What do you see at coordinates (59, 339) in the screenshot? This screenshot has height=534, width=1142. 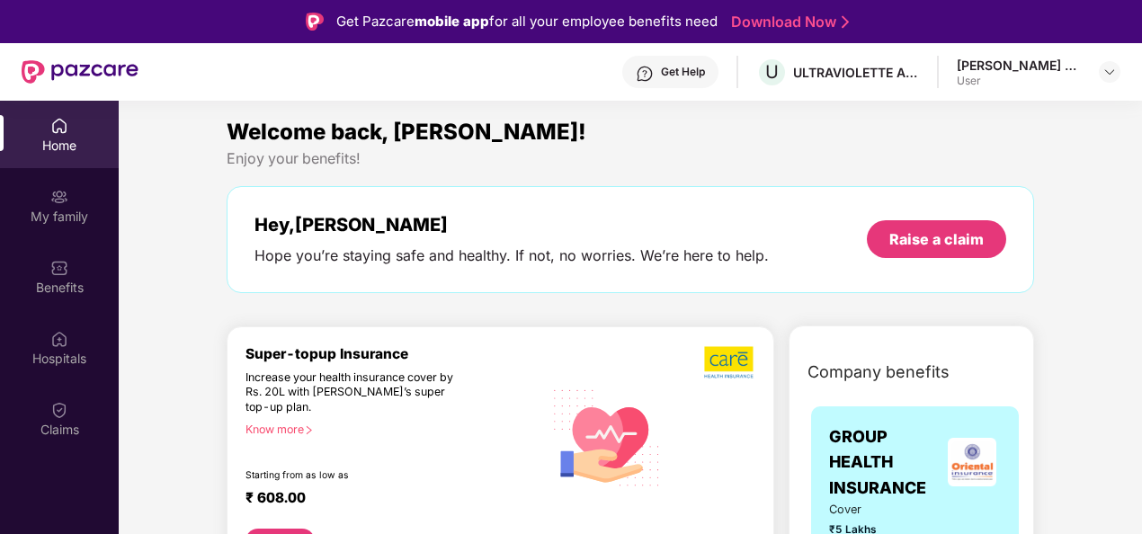 I see `img: svg+xml;base64,PHN2ZyBpZD0iSG9zcGl0YWxzIiB4bWxucz0iaHR0cDovL3d3dy53My5vcmcvMjAwMC9zdmciIHdpZHRoPS...` at bounding box center [59, 339].